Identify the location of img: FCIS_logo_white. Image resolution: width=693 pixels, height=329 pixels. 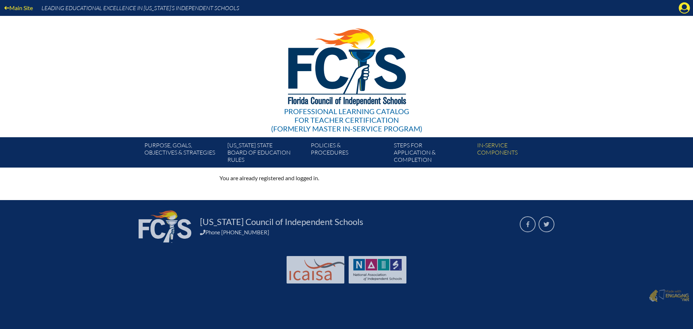
(165, 226).